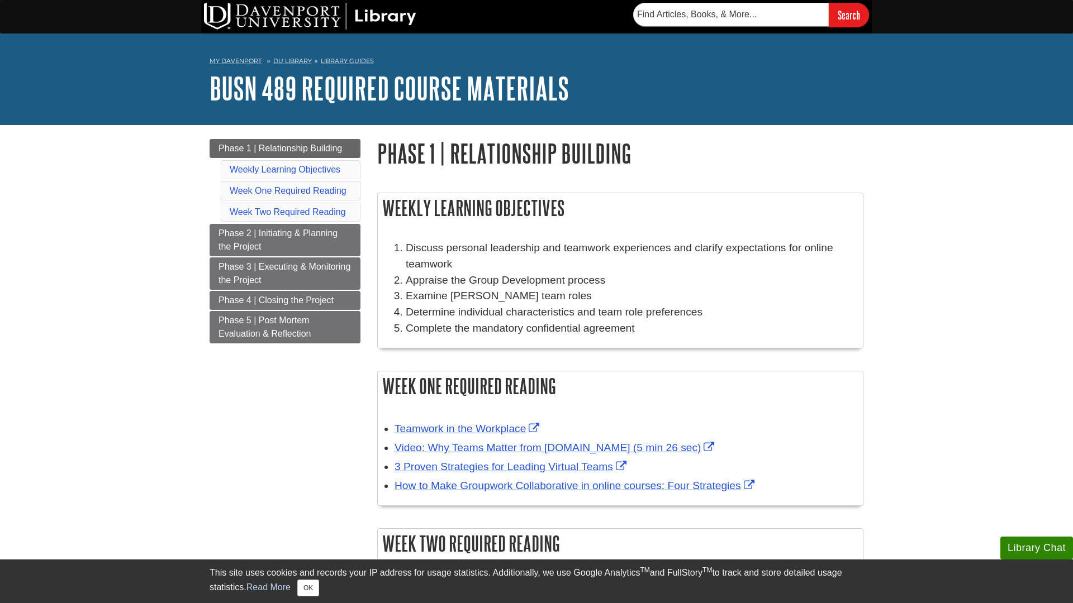 This screenshot has width=1073, height=603. Describe the element at coordinates (285, 169) in the screenshot. I see `a: Weekly Learning Objectives` at that location.